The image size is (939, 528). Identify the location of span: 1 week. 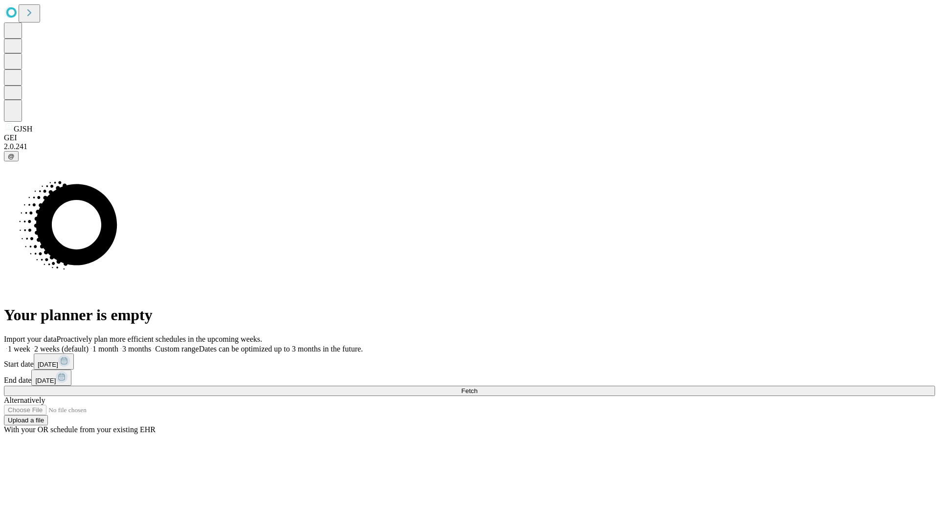
(19, 349).